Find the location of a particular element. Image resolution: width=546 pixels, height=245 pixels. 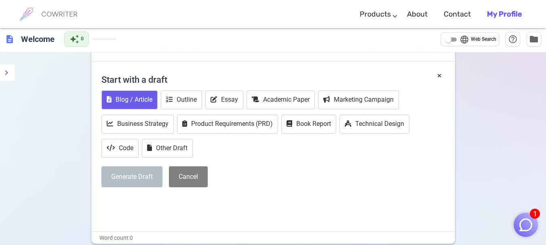

b: My Profile is located at coordinates (504, 14).